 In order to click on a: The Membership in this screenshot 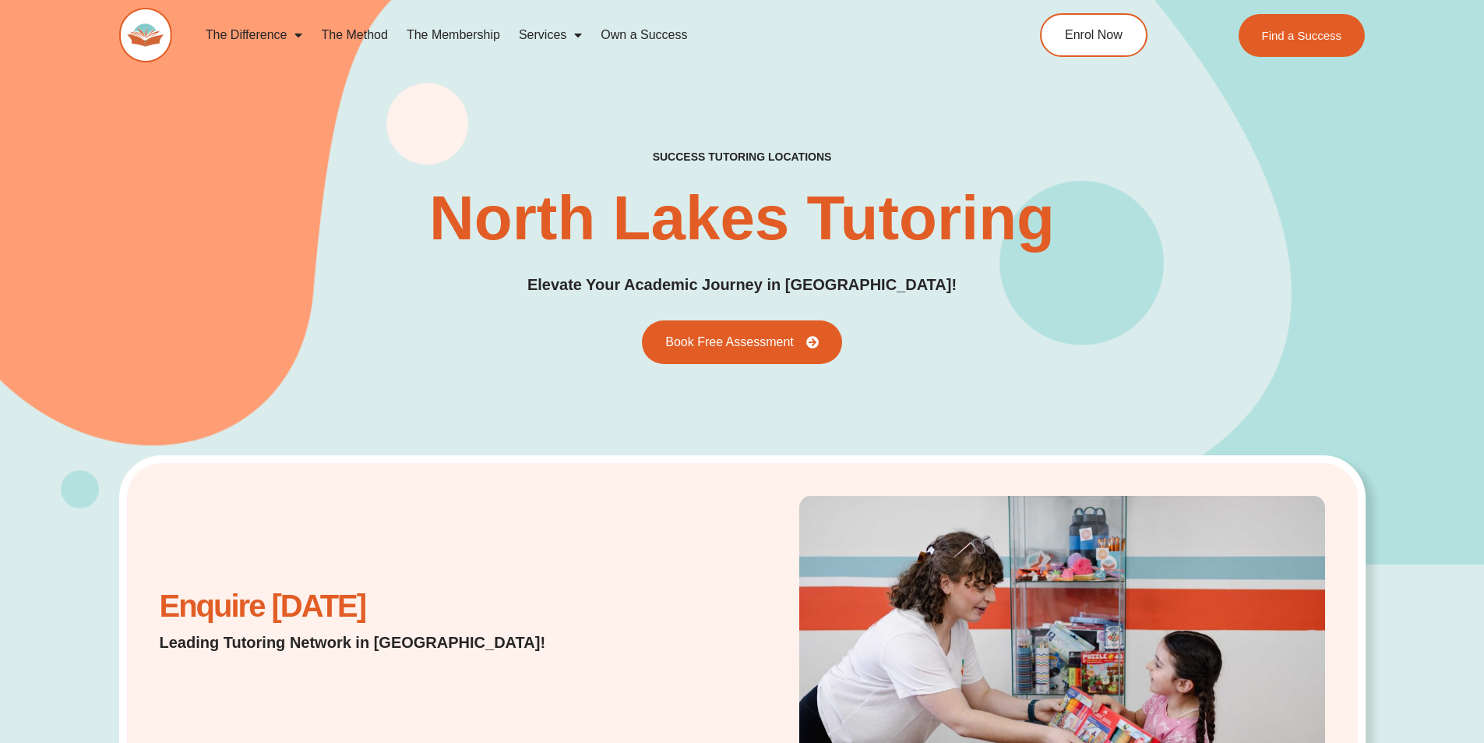, I will do `click(453, 35)`.